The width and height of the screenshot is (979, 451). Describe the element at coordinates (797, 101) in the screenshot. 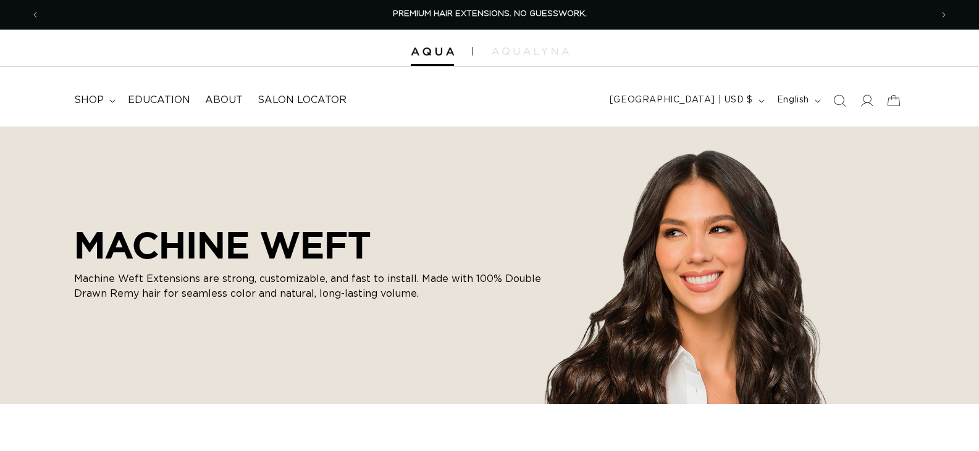

I see `button: English` at that location.